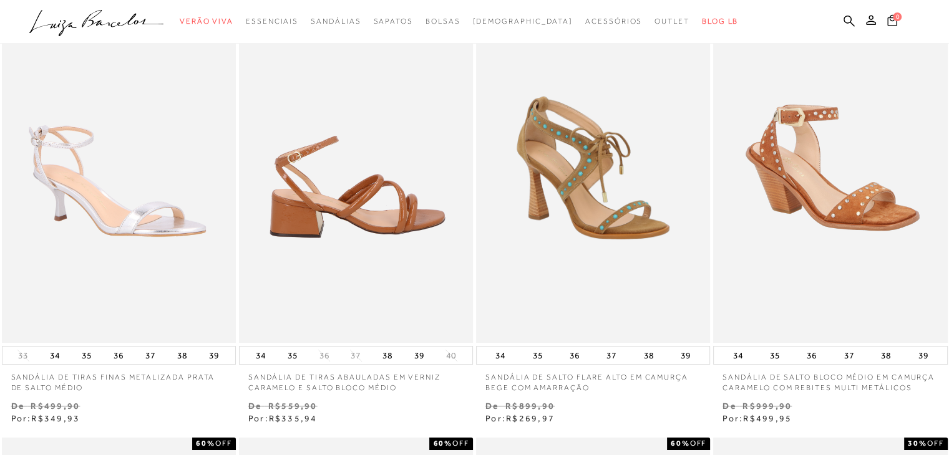  I want to click on span: Acessórios, so click(613, 21).